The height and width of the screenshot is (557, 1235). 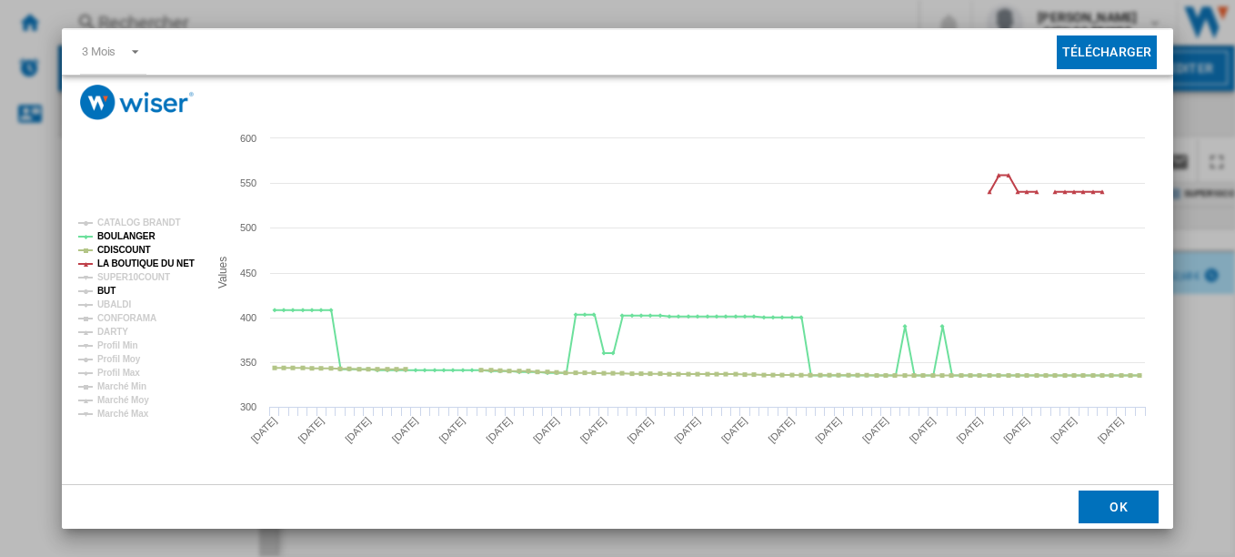 I want to click on tspan: 350, so click(x=248, y=362).